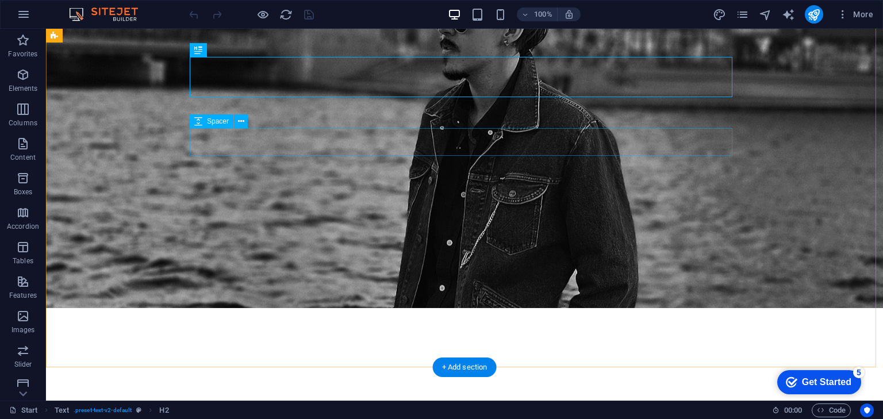  What do you see at coordinates (855, 14) in the screenshot?
I see `button: More` at bounding box center [855, 14].